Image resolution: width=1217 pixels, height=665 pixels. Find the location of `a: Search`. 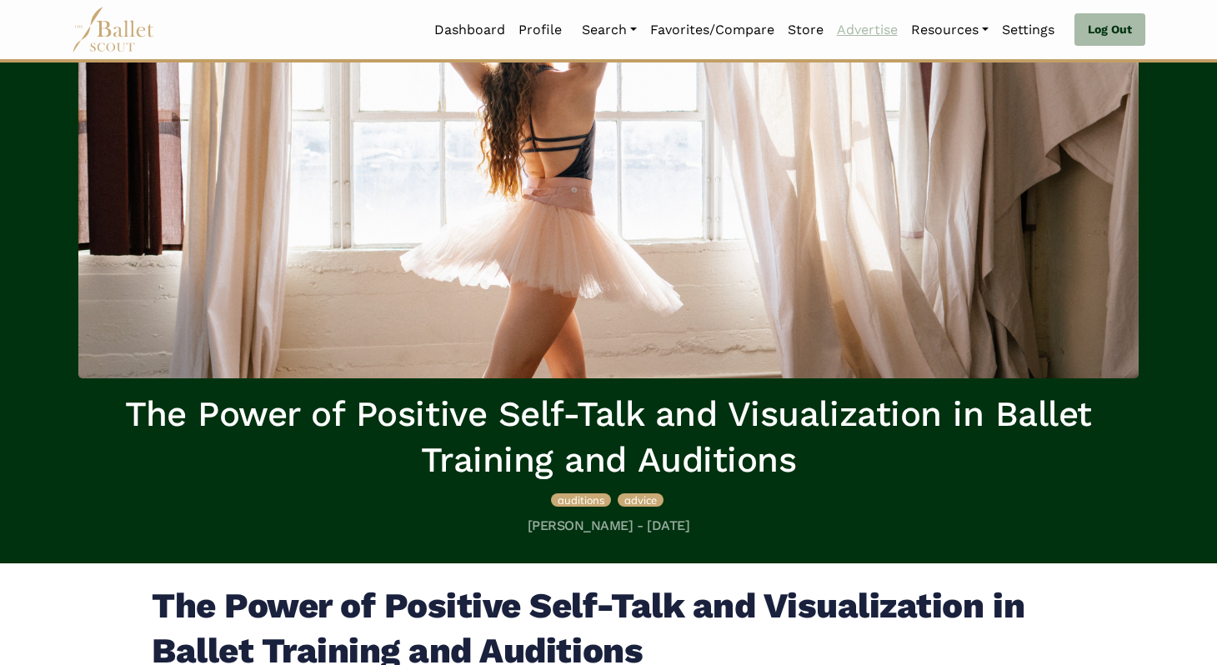

a: Search is located at coordinates (609, 30).